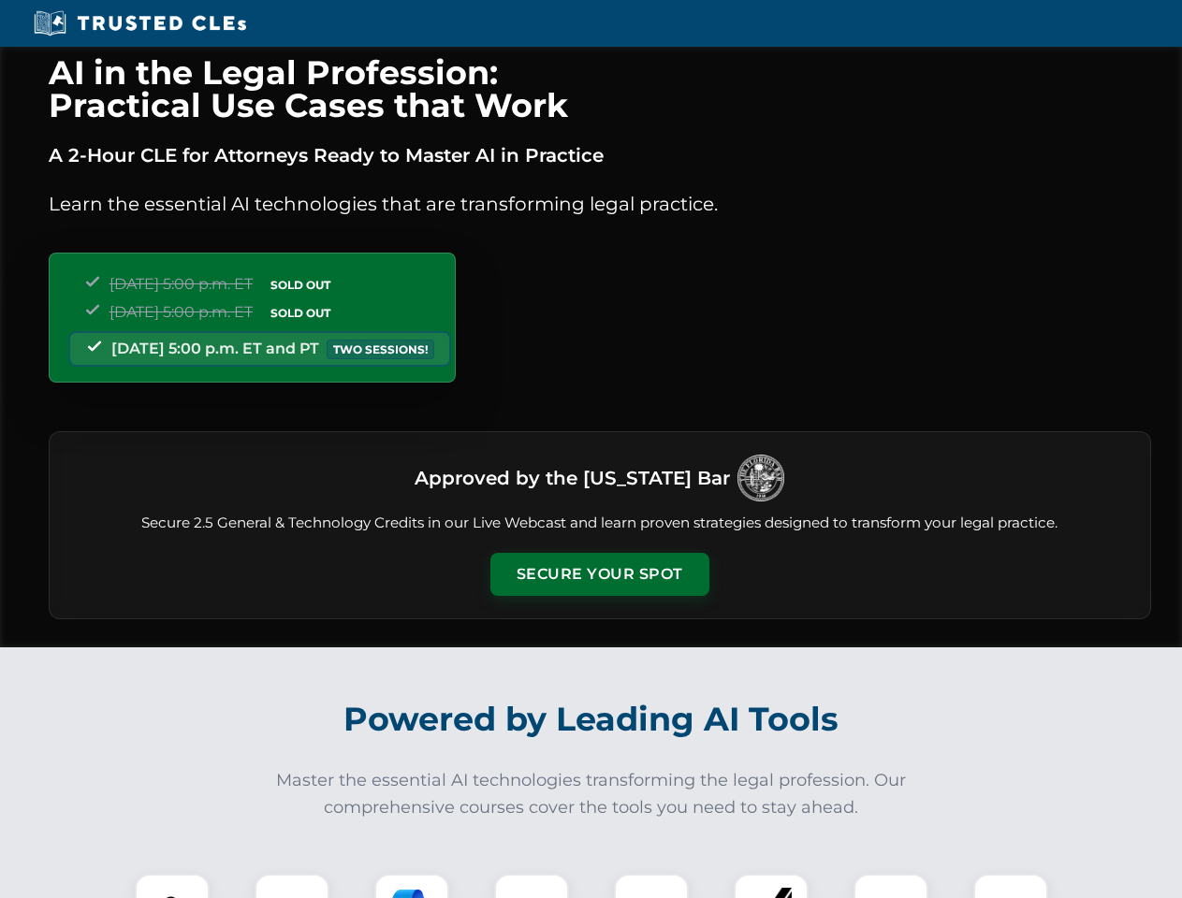  What do you see at coordinates (139, 23) in the screenshot?
I see `img: Trusted CLEs` at bounding box center [139, 23].